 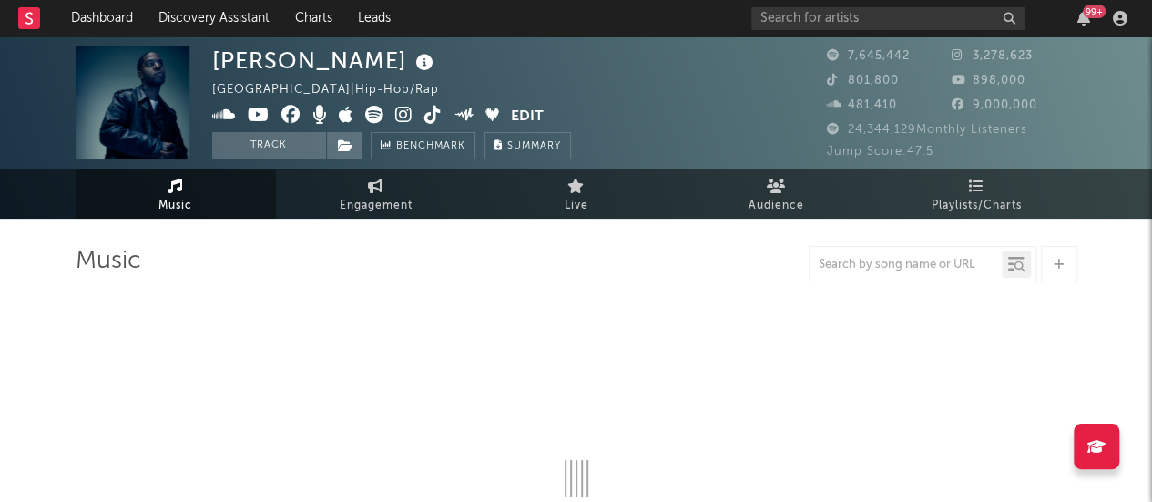 I want to click on span: Benchmark, so click(x=431, y=147).